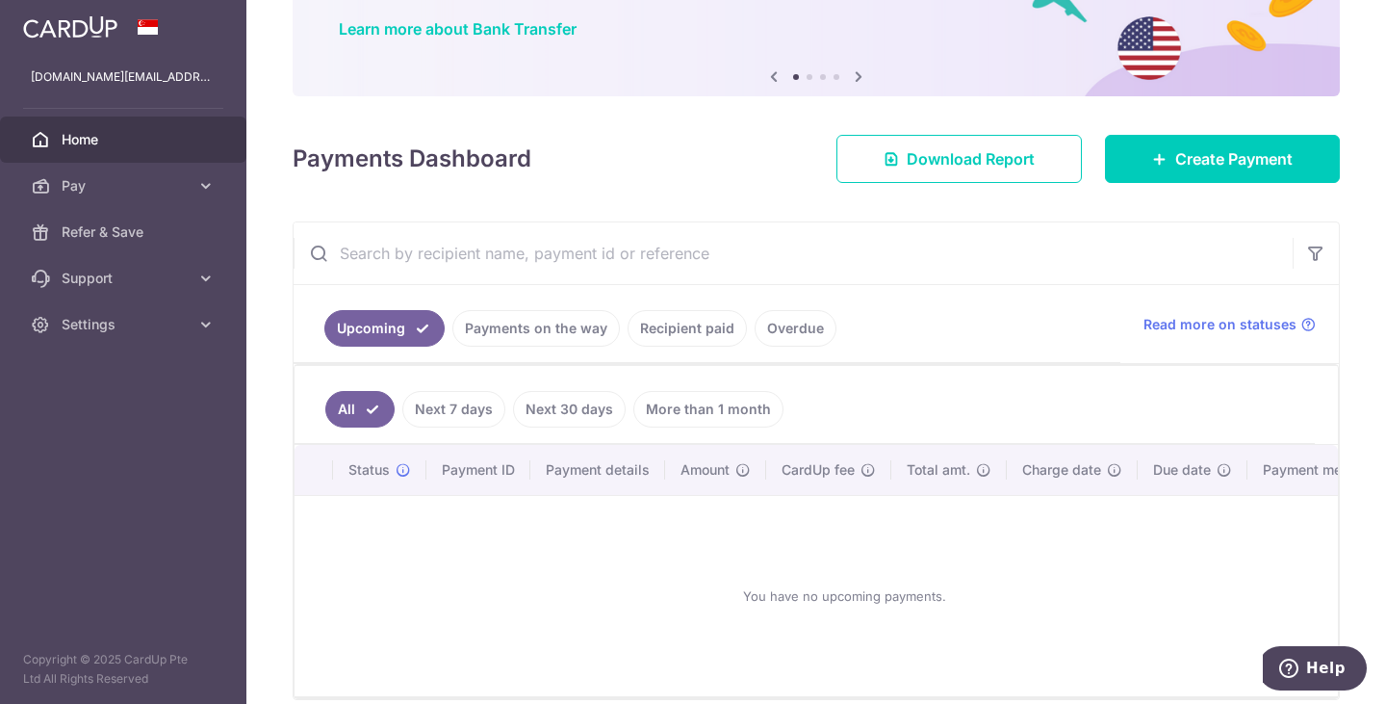  What do you see at coordinates (569, 409) in the screenshot?
I see `a: Next 30 days` at bounding box center [569, 409].